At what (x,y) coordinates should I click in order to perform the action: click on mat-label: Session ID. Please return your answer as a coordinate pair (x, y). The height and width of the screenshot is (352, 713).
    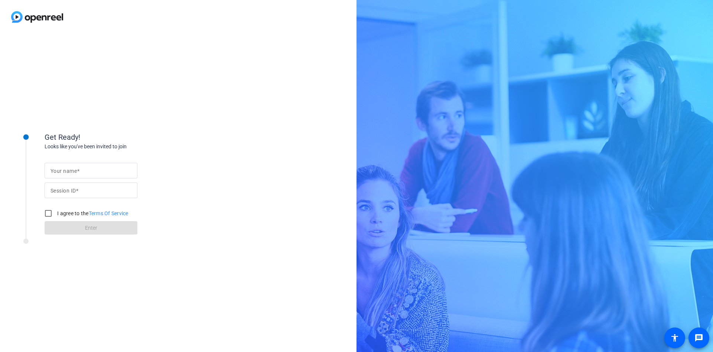
    Looking at the image, I should click on (63, 191).